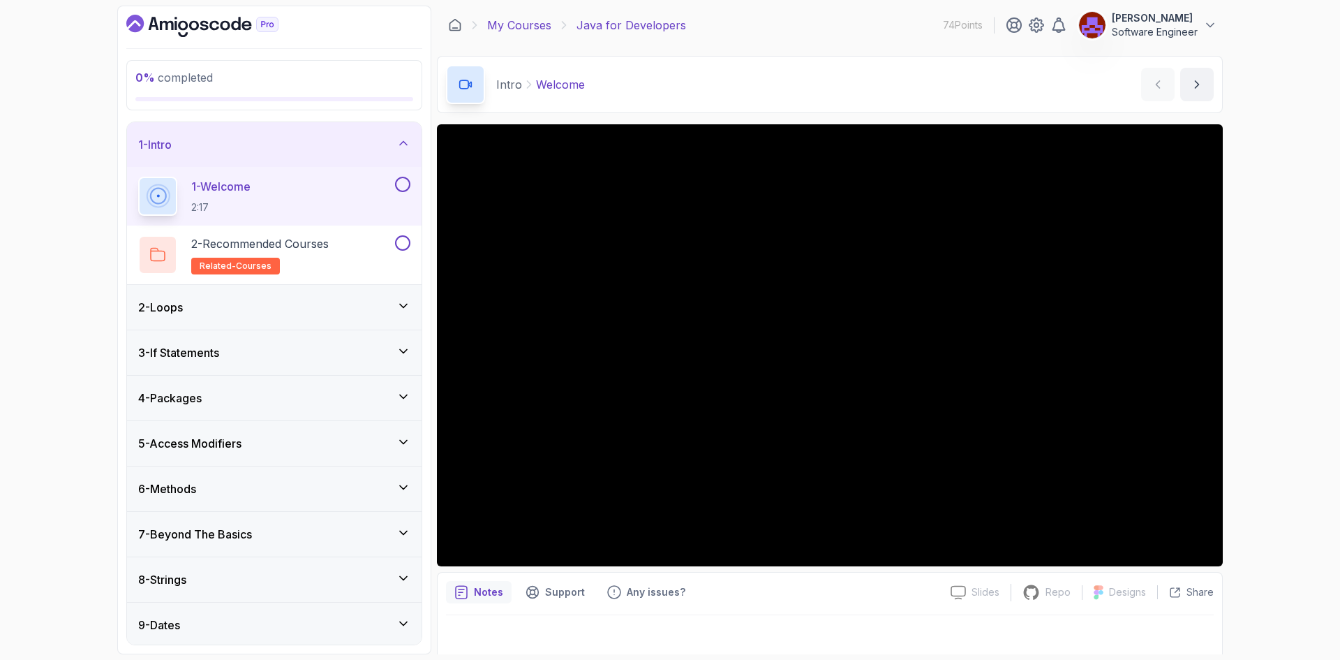  What do you see at coordinates (235, 266) in the screenshot?
I see `span: related-courses` at bounding box center [235, 266].